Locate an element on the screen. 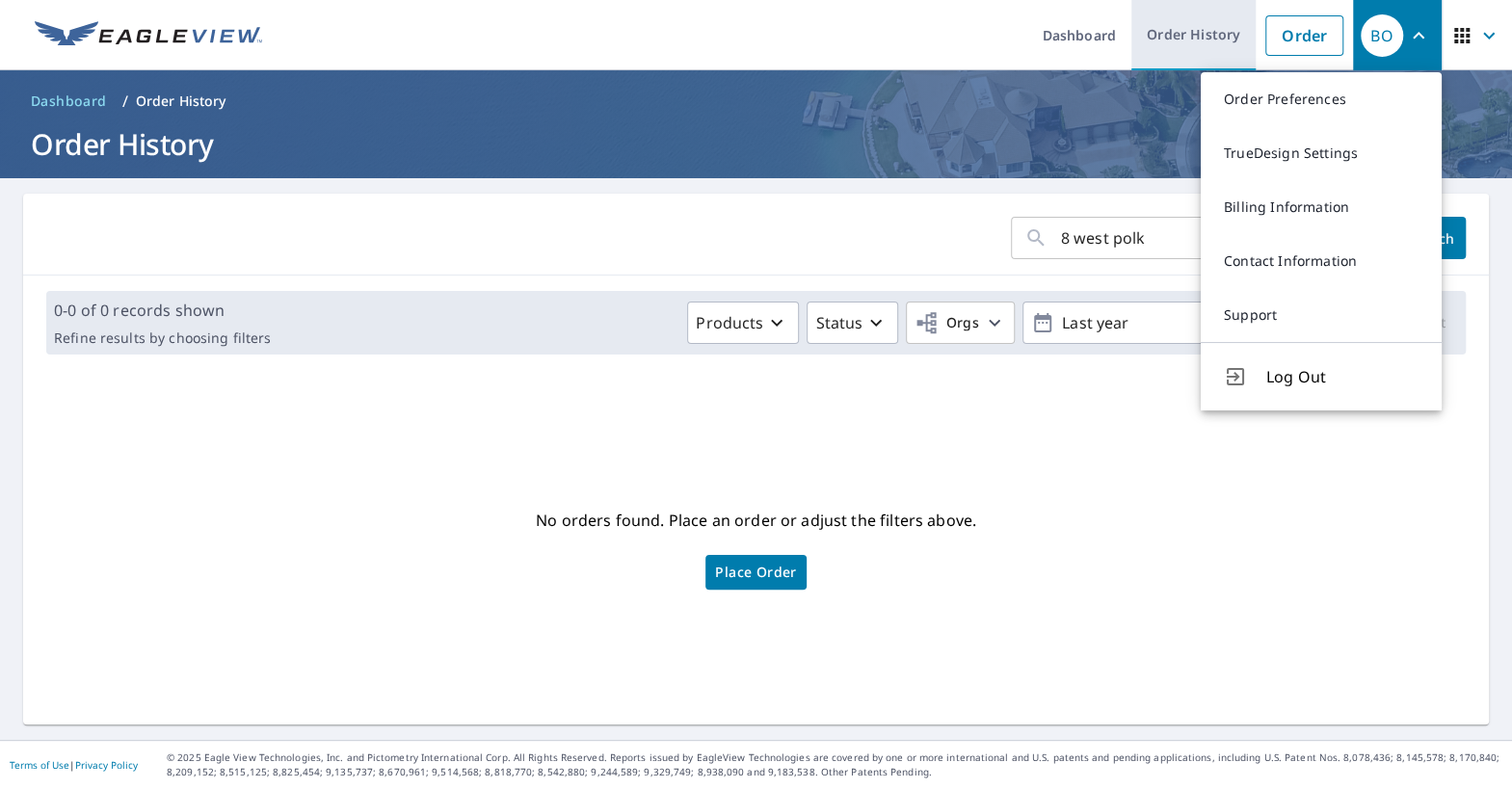 This screenshot has width=1512, height=789. p: 0-0 of 0 records shown is located at coordinates (162, 310).